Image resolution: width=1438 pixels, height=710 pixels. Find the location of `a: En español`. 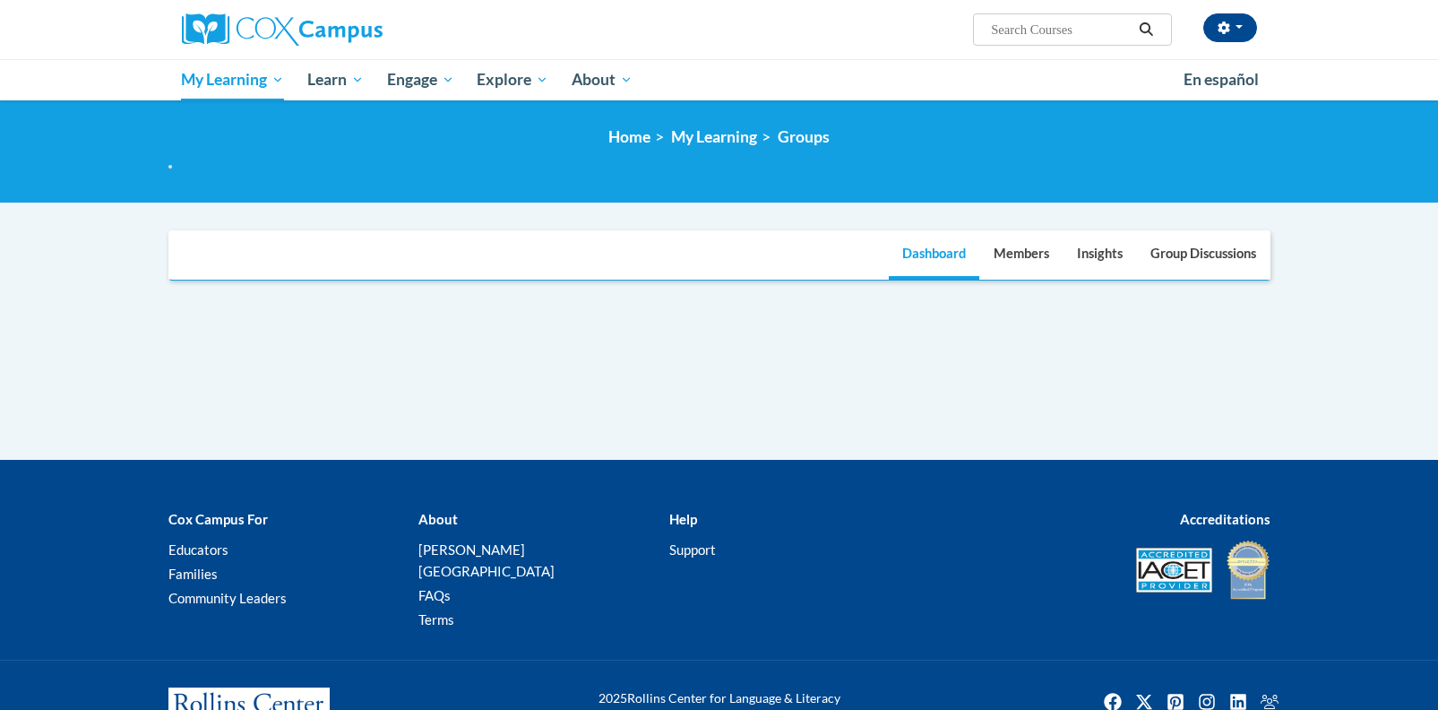

a: En español is located at coordinates (1221, 80).